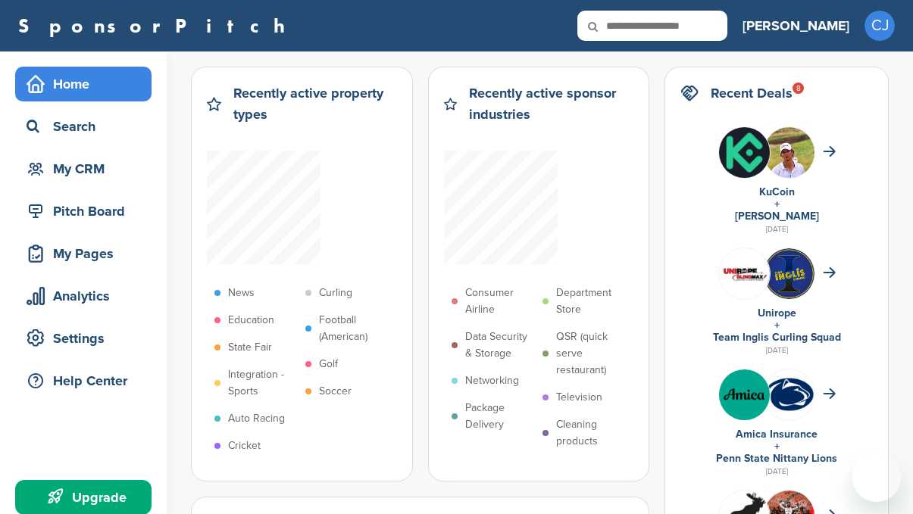 The height and width of the screenshot is (514, 913). Describe the element at coordinates (744, 274) in the screenshot. I see `img: 308633180 592082202703760 345377490651361792 n` at that location.